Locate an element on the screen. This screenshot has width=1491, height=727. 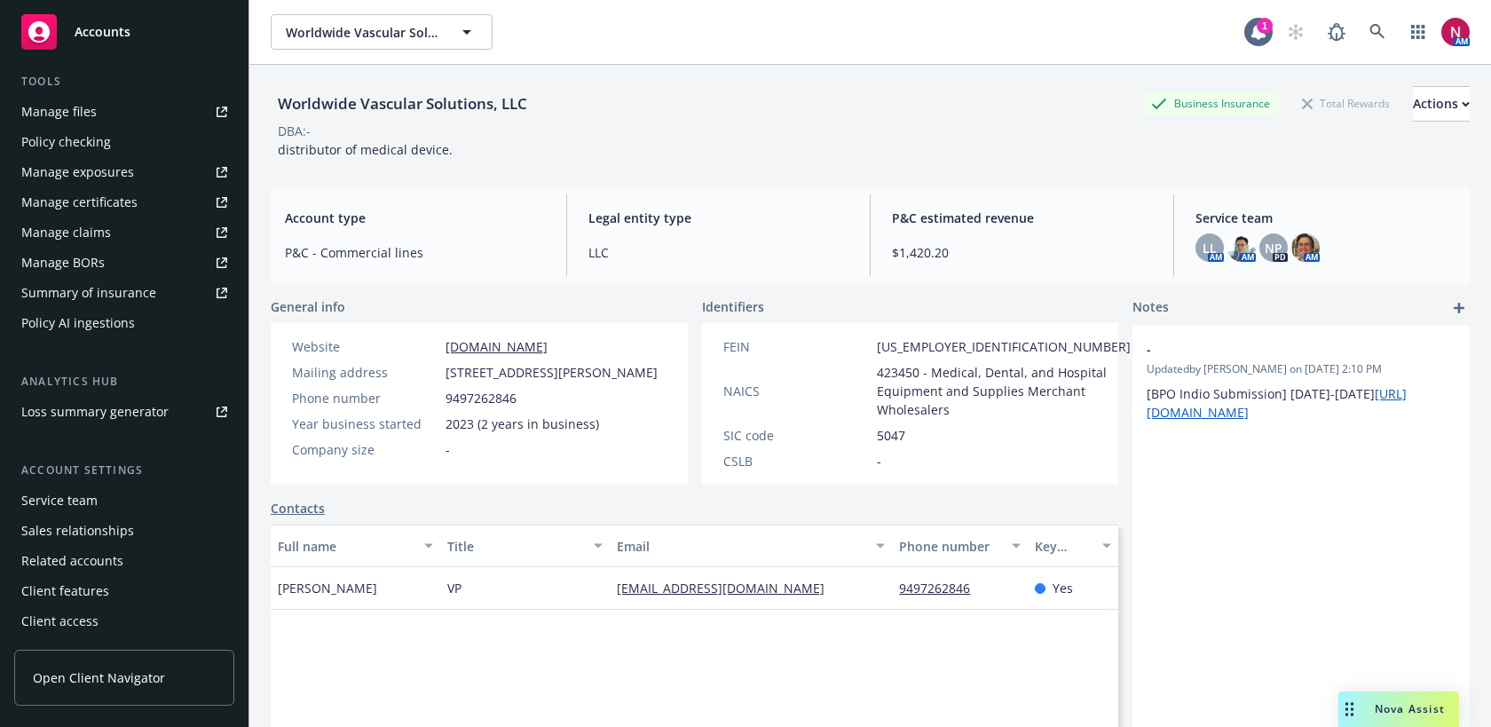
div: Worldwide Vascular Solutions, LLC is located at coordinates (402, 104).